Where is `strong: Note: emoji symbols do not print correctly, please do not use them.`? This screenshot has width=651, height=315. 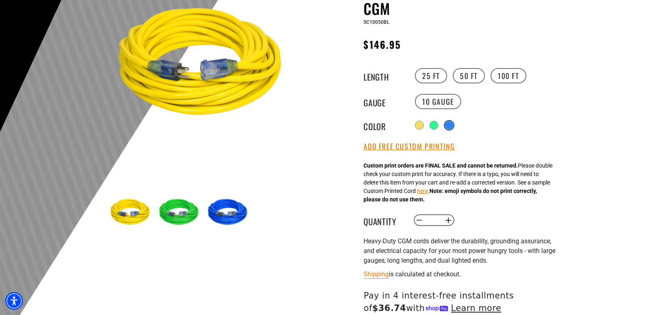
strong: Note: emoji symbols do not print correctly, please do not use them. is located at coordinates (451, 195).